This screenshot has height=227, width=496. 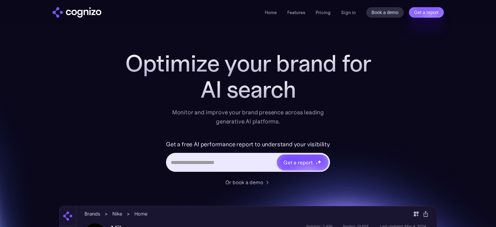 What do you see at coordinates (248, 63) in the screenshot?
I see `h1: Optimize your brand for` at bounding box center [248, 63].